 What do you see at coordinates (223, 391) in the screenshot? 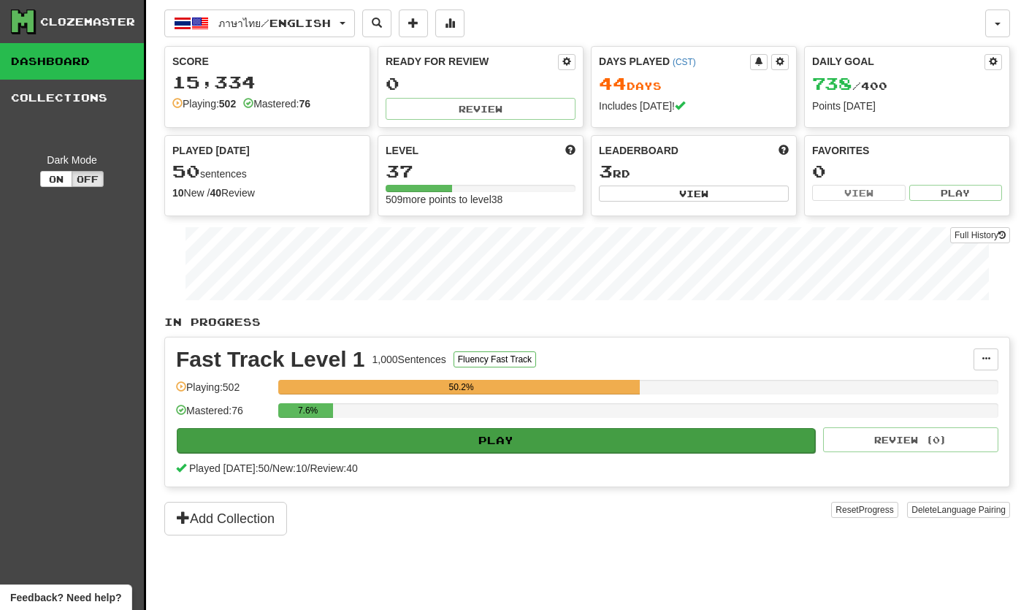
I see `div: Playing: 502` at bounding box center [223, 391].